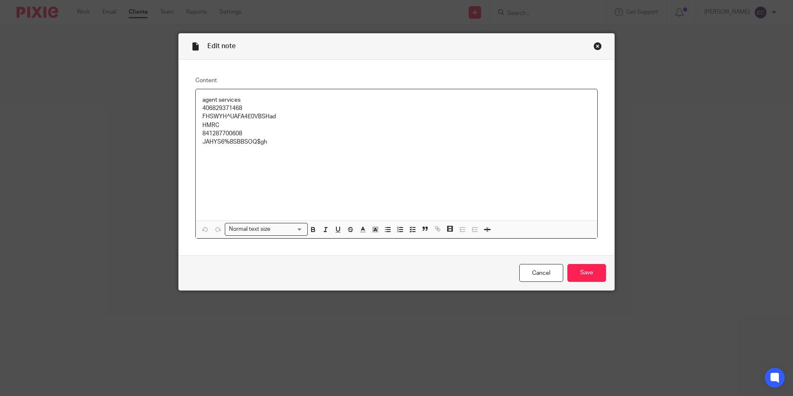 The image size is (793, 396). I want to click on div: Search for option, so click(266, 229).